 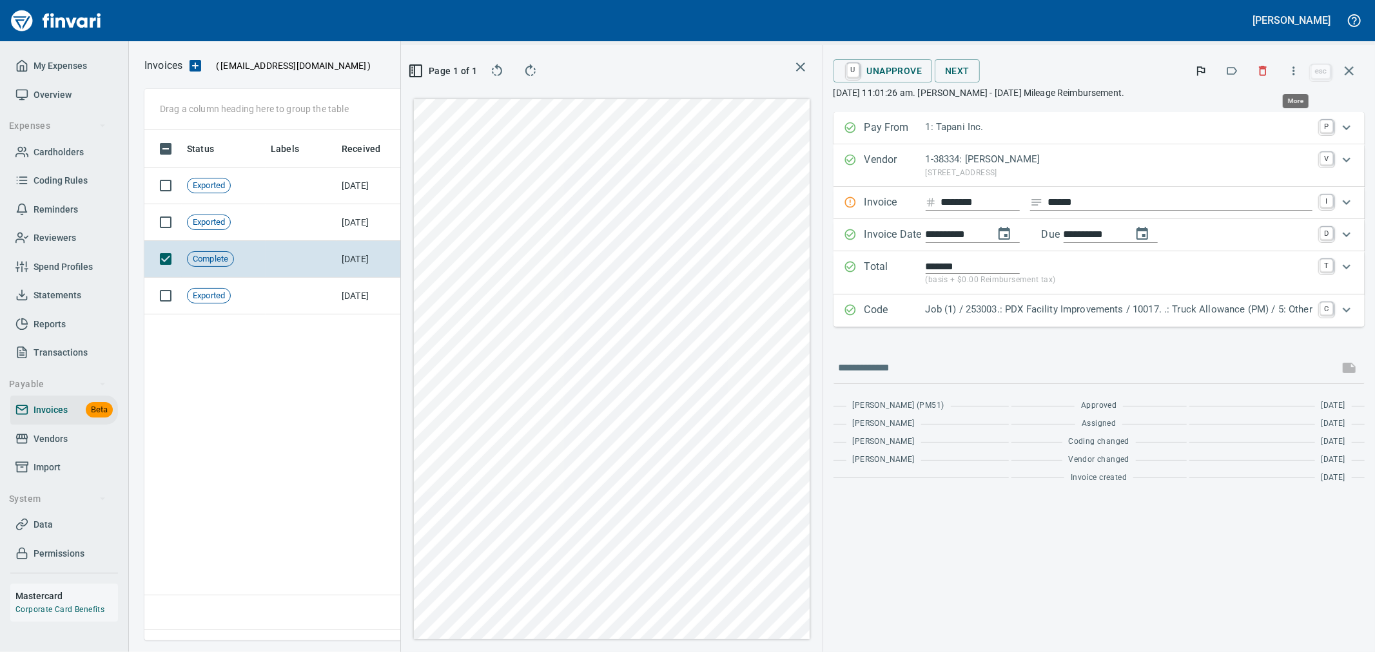 What do you see at coordinates (64, 410) in the screenshot?
I see `a: InvoicesBeta` at bounding box center [64, 410].